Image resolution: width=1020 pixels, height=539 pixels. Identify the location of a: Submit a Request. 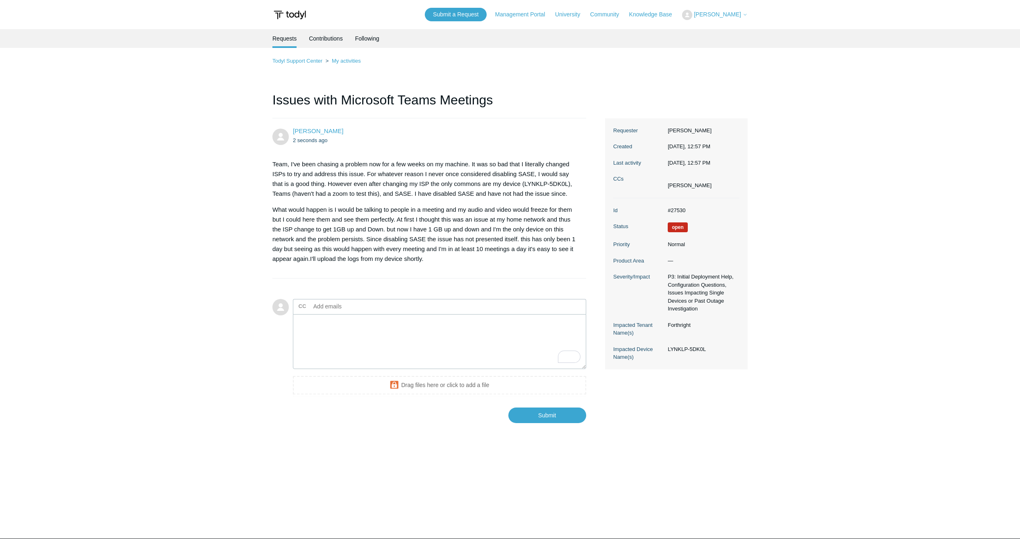
(456, 14).